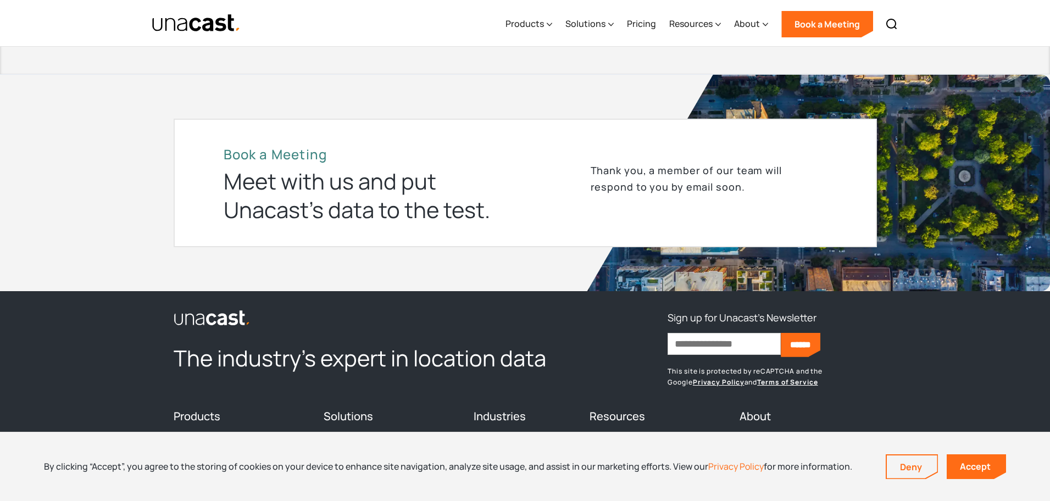 Image resolution: width=1050 pixels, height=501 pixels. What do you see at coordinates (196, 23) in the screenshot?
I see `a: home` at bounding box center [196, 23].